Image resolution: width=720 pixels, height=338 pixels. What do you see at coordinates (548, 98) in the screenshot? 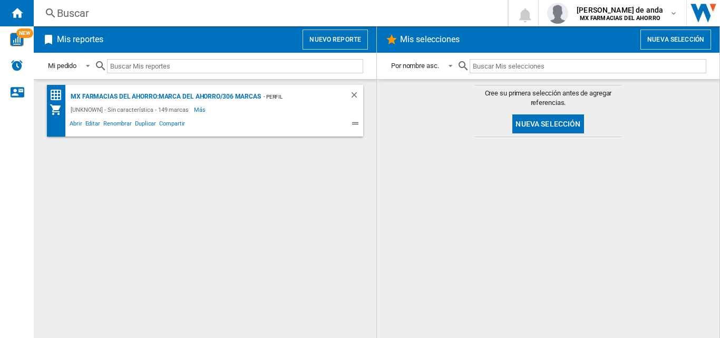
I see `span: Cree su primera selección antes de agregar referencias.` at bounding box center [548, 98].